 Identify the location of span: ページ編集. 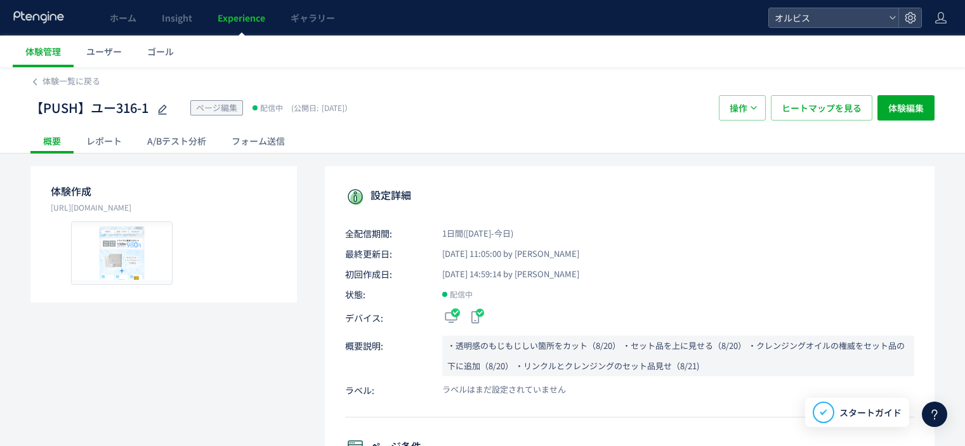
(216, 107).